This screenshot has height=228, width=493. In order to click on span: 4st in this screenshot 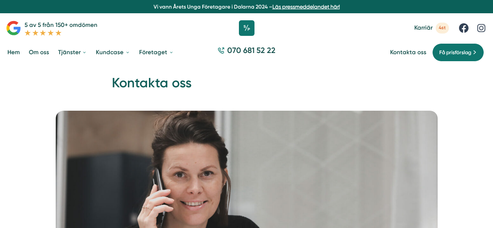, I will do `click(442, 28)`.